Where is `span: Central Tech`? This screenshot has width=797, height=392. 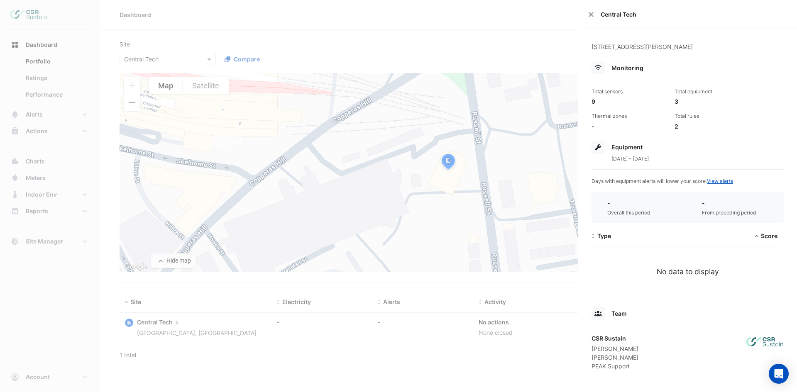 span: Central Tech is located at coordinates (694, 14).